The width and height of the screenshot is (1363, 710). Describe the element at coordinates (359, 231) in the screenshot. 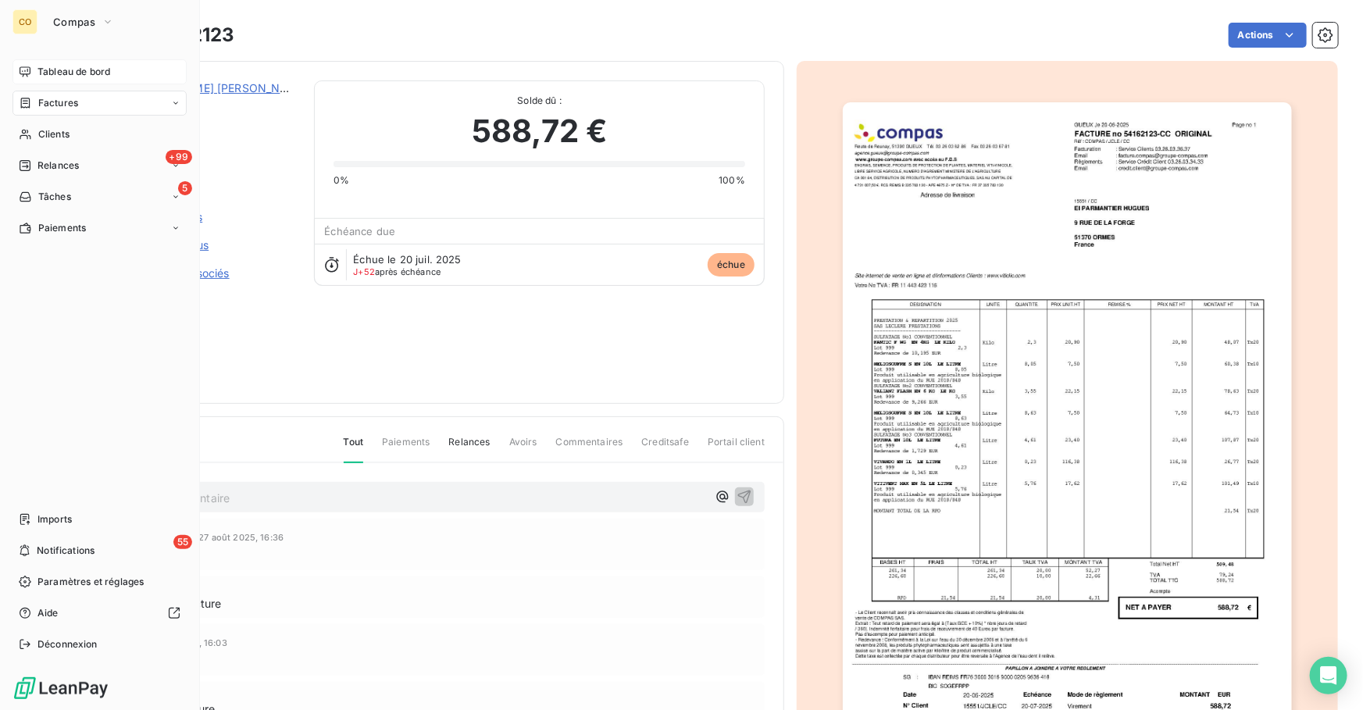

I see `span: Échéance due` at that location.